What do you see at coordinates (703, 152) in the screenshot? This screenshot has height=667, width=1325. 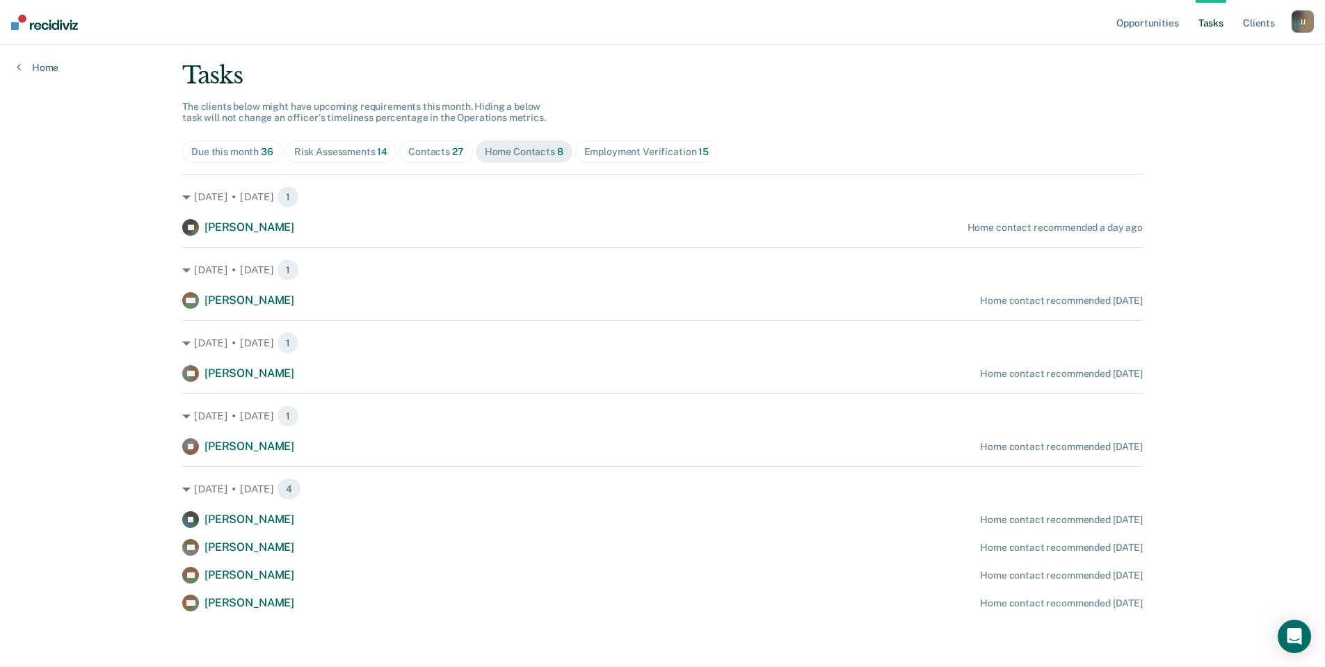 I see `span: 15` at bounding box center [703, 152].